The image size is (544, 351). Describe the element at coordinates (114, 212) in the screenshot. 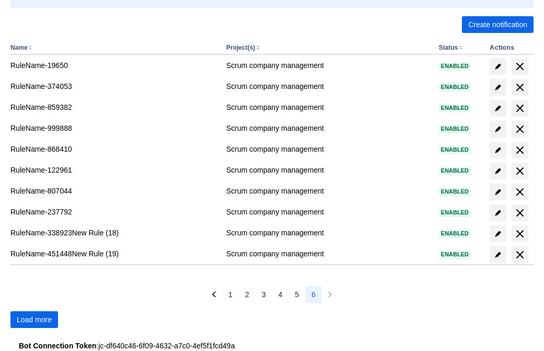

I see `div: RuleName-237792` at that location.